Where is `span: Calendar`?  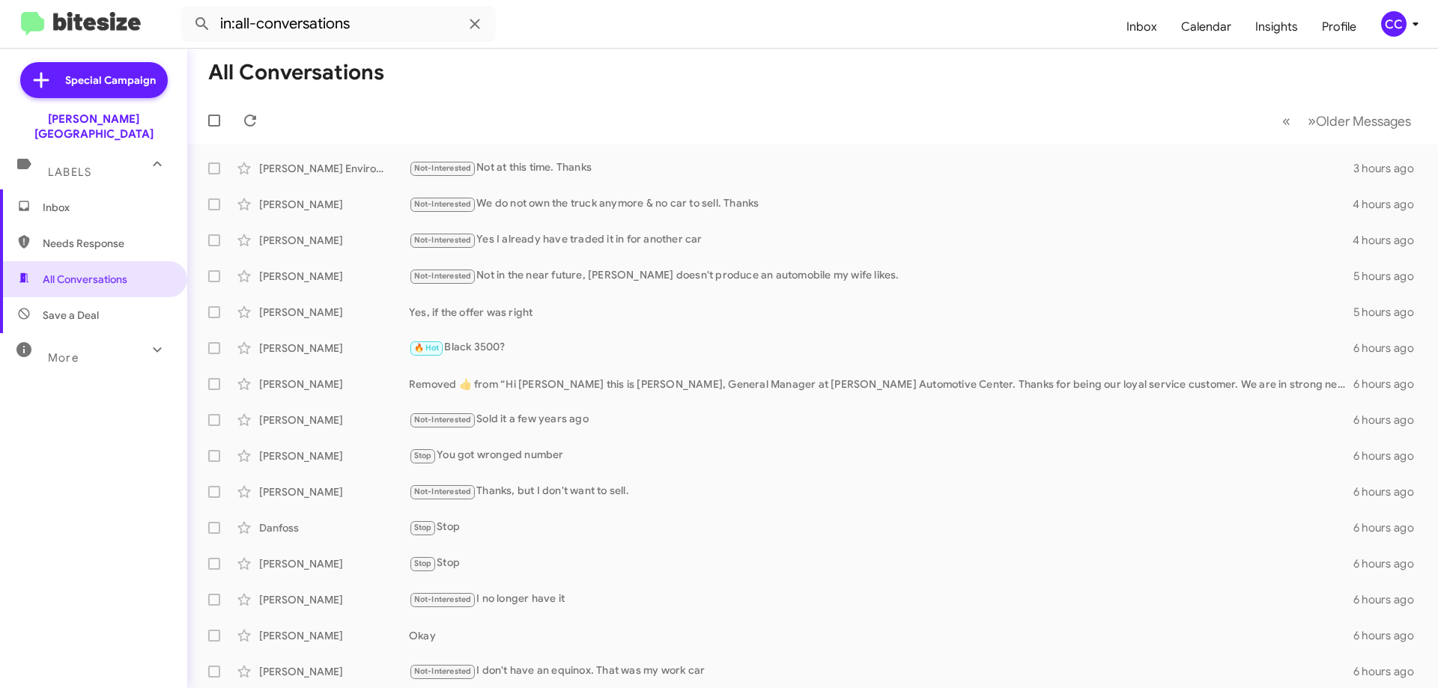
span: Calendar is located at coordinates (1205, 27).